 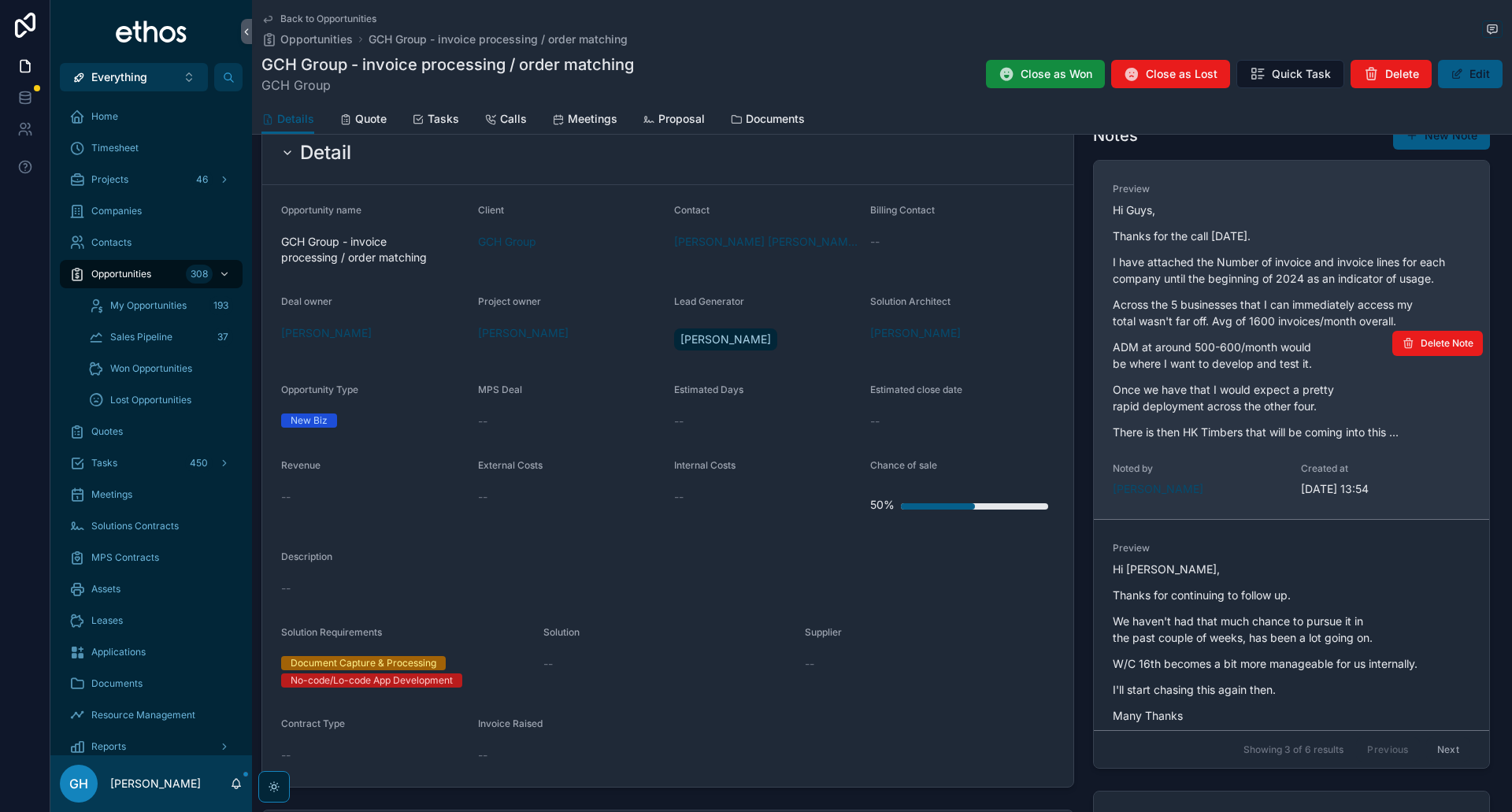 I want to click on a: Companies, so click(x=152, y=211).